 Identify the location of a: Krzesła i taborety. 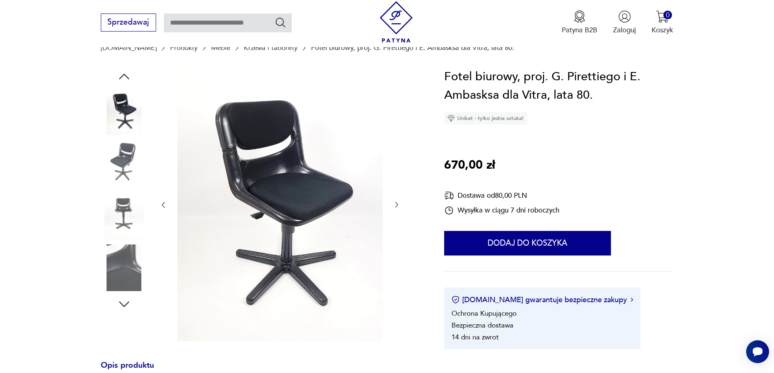
(271, 48).